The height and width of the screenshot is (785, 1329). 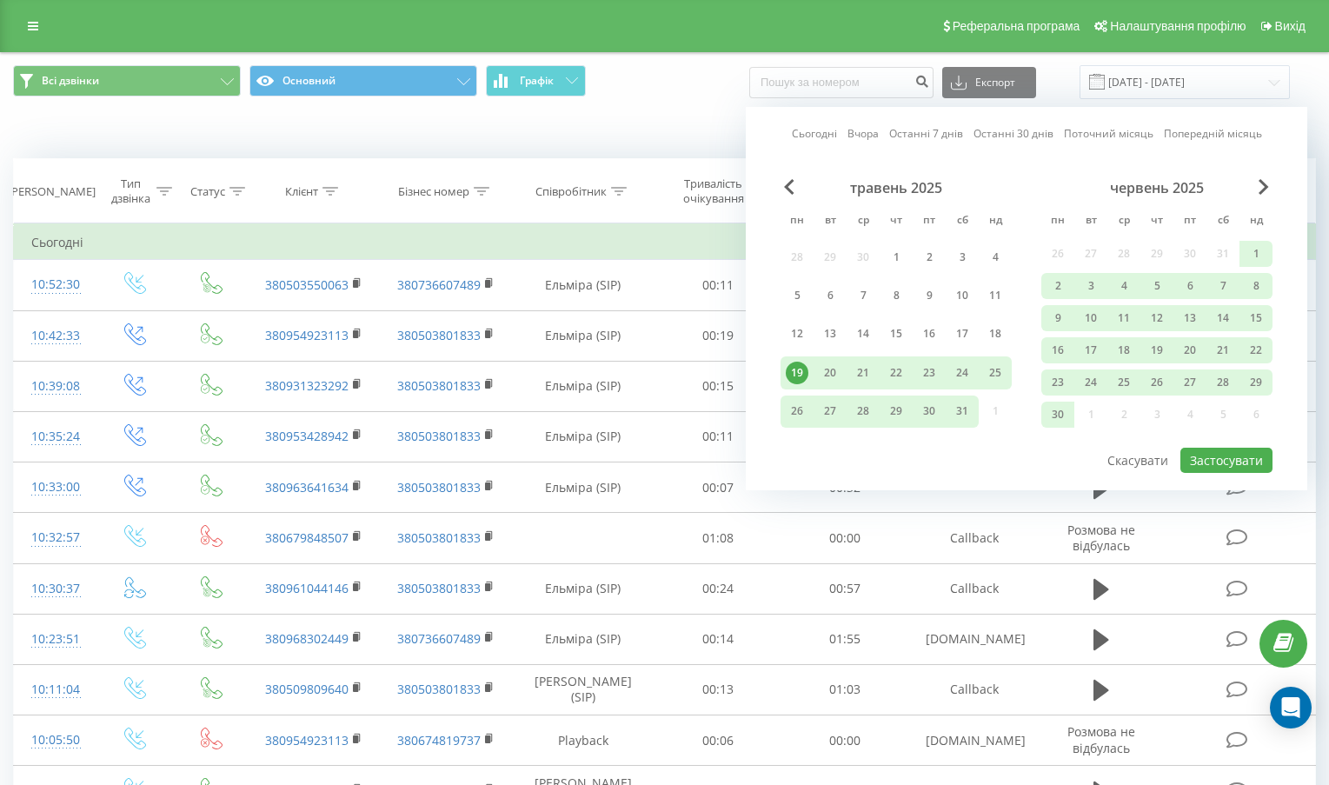 I want to click on div: ср 11 черв 2025 р., so click(x=1124, y=318).